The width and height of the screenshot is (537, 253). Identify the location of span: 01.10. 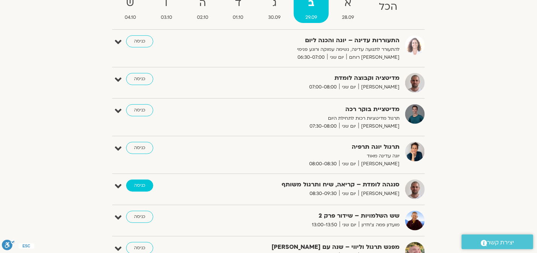
(238, 17).